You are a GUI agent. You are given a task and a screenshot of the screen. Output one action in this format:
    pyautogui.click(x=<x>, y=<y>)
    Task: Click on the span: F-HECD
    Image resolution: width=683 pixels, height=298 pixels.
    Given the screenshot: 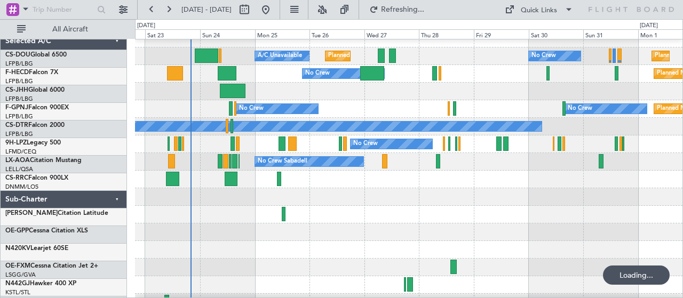 What is the action you would take?
    pyautogui.click(x=17, y=73)
    